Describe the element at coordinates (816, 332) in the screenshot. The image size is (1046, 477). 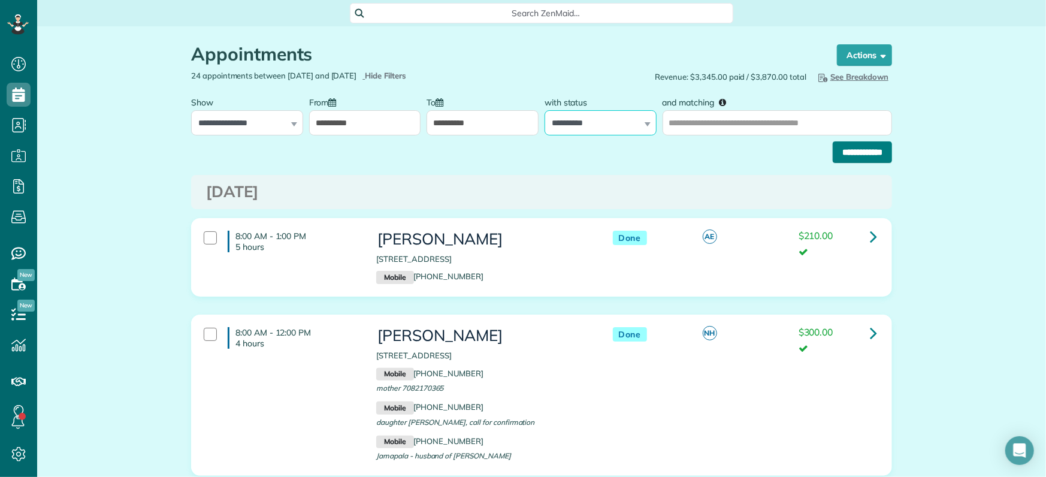
I see `span: $300.00` at that location.